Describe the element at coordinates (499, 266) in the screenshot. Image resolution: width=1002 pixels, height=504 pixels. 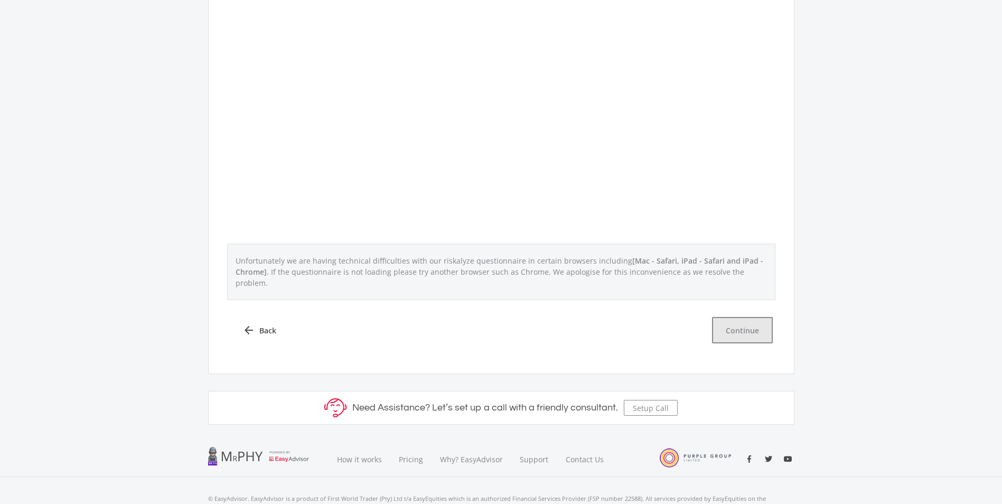
I see `span: [Mac - Safari, iPad - Safari and iPad - Chrome]` at that location.